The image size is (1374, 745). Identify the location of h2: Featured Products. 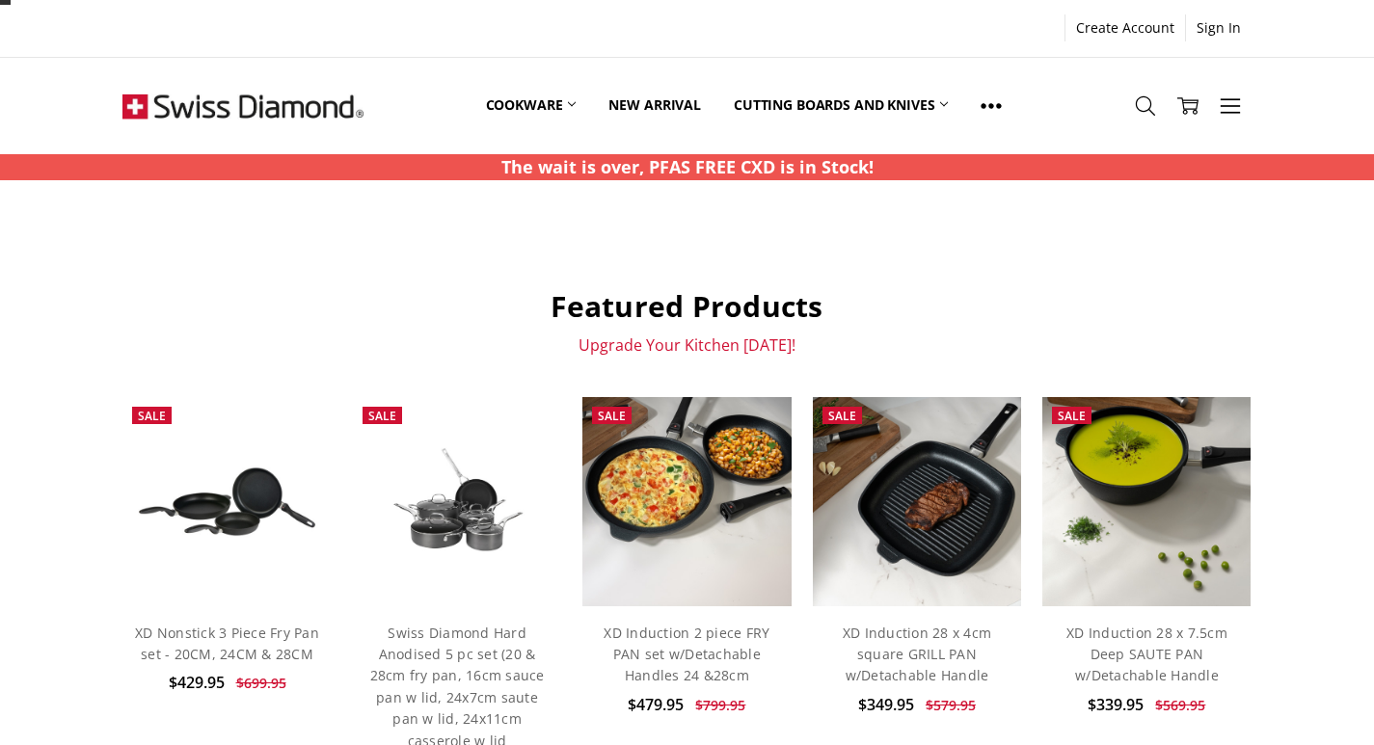
(686, 307).